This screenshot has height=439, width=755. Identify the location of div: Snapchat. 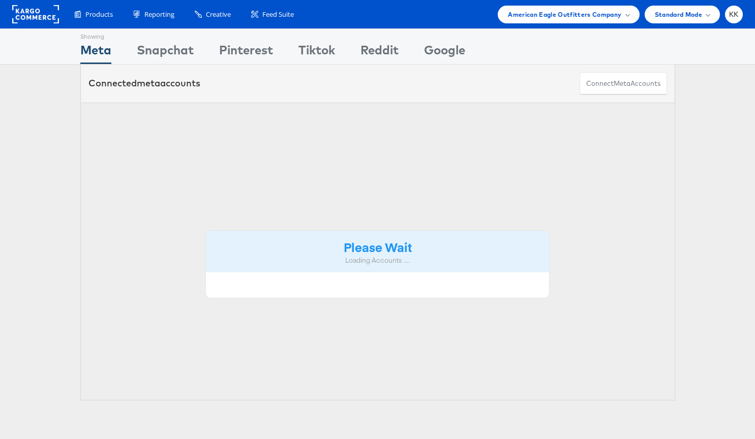
(165, 52).